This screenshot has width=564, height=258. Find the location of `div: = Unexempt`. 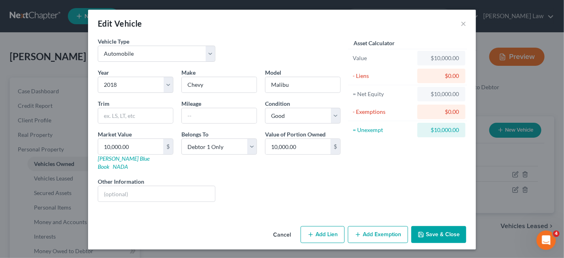

div: = Unexempt is located at coordinates (383, 130).